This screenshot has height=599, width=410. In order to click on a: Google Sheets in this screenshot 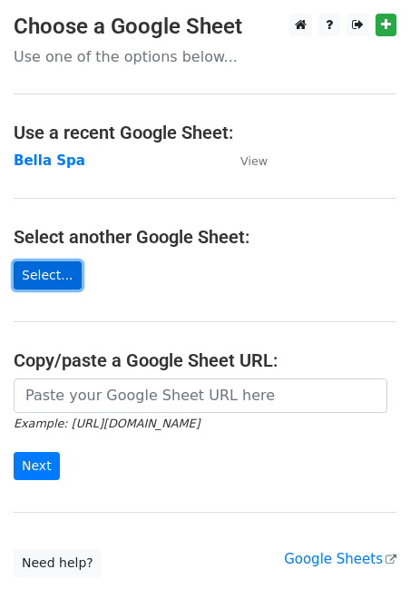, I will do `click(340, 559)`.